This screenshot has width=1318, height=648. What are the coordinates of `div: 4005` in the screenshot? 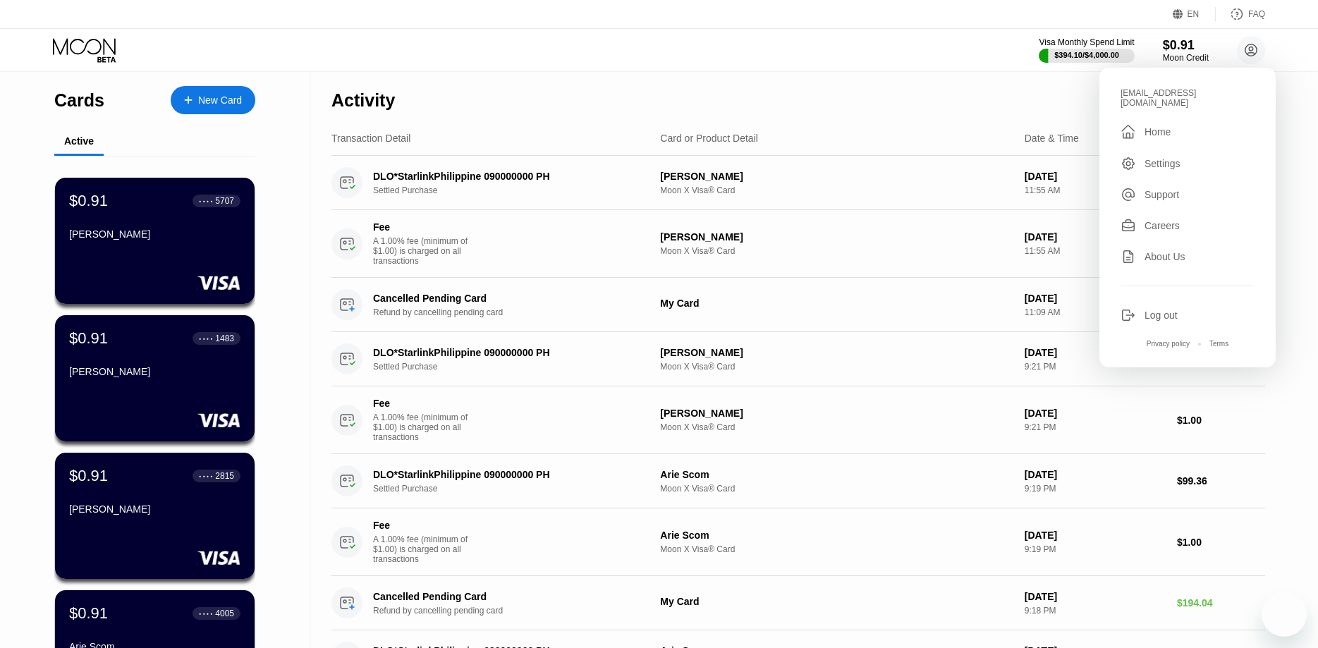 It's located at (224, 613).